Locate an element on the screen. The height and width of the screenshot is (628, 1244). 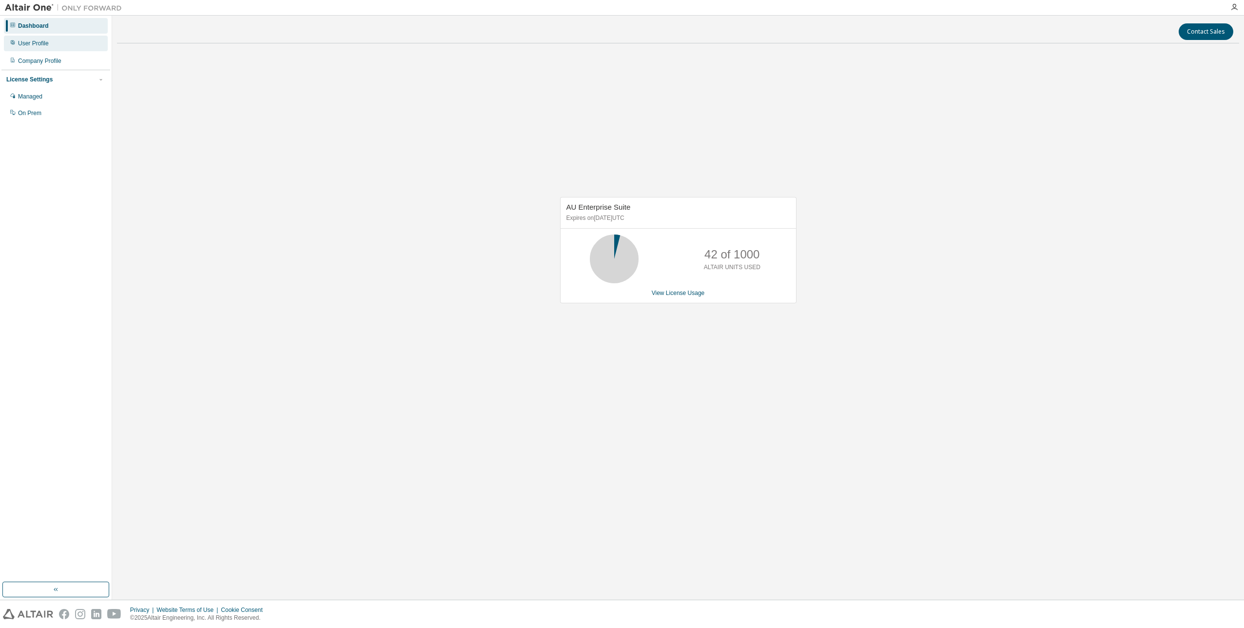
img: facebook.svg is located at coordinates (64, 613).